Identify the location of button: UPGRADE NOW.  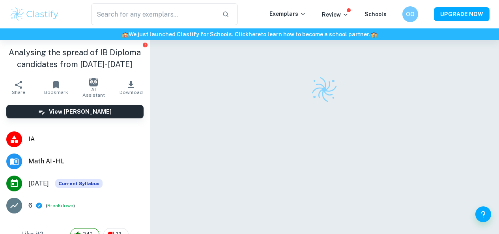
(462, 14).